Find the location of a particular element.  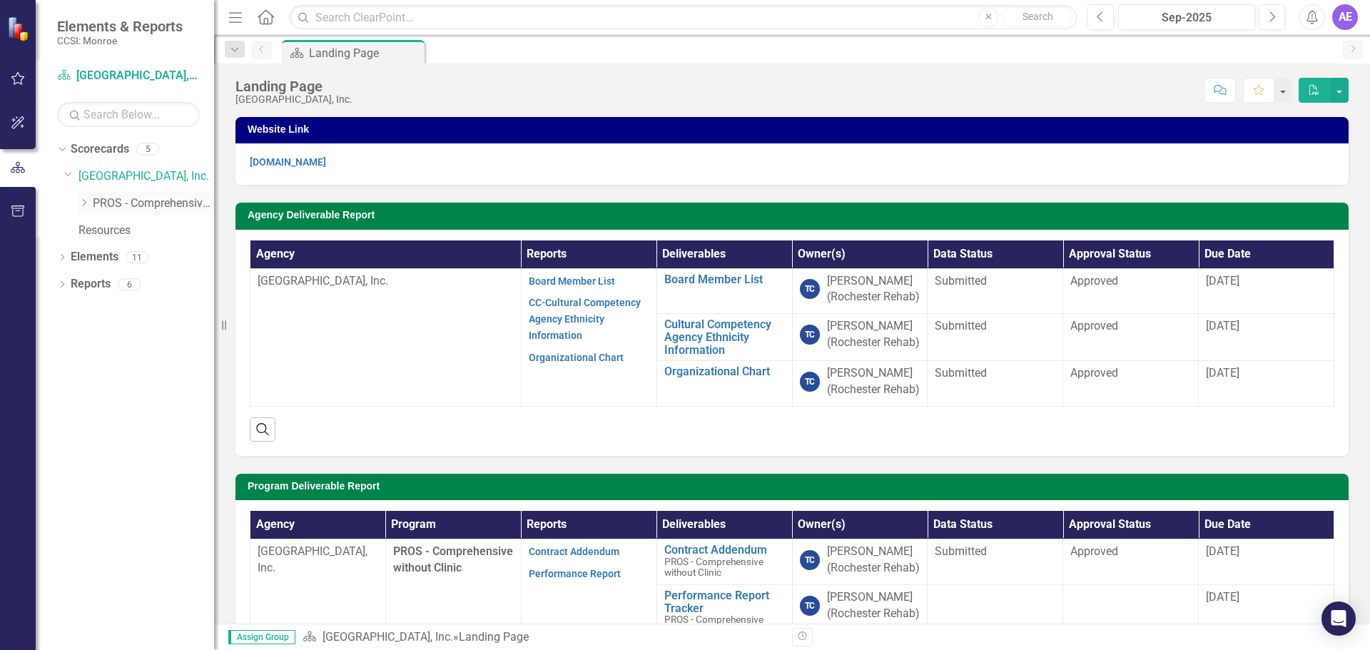

small: CCSI: Monroe is located at coordinates (120, 41).